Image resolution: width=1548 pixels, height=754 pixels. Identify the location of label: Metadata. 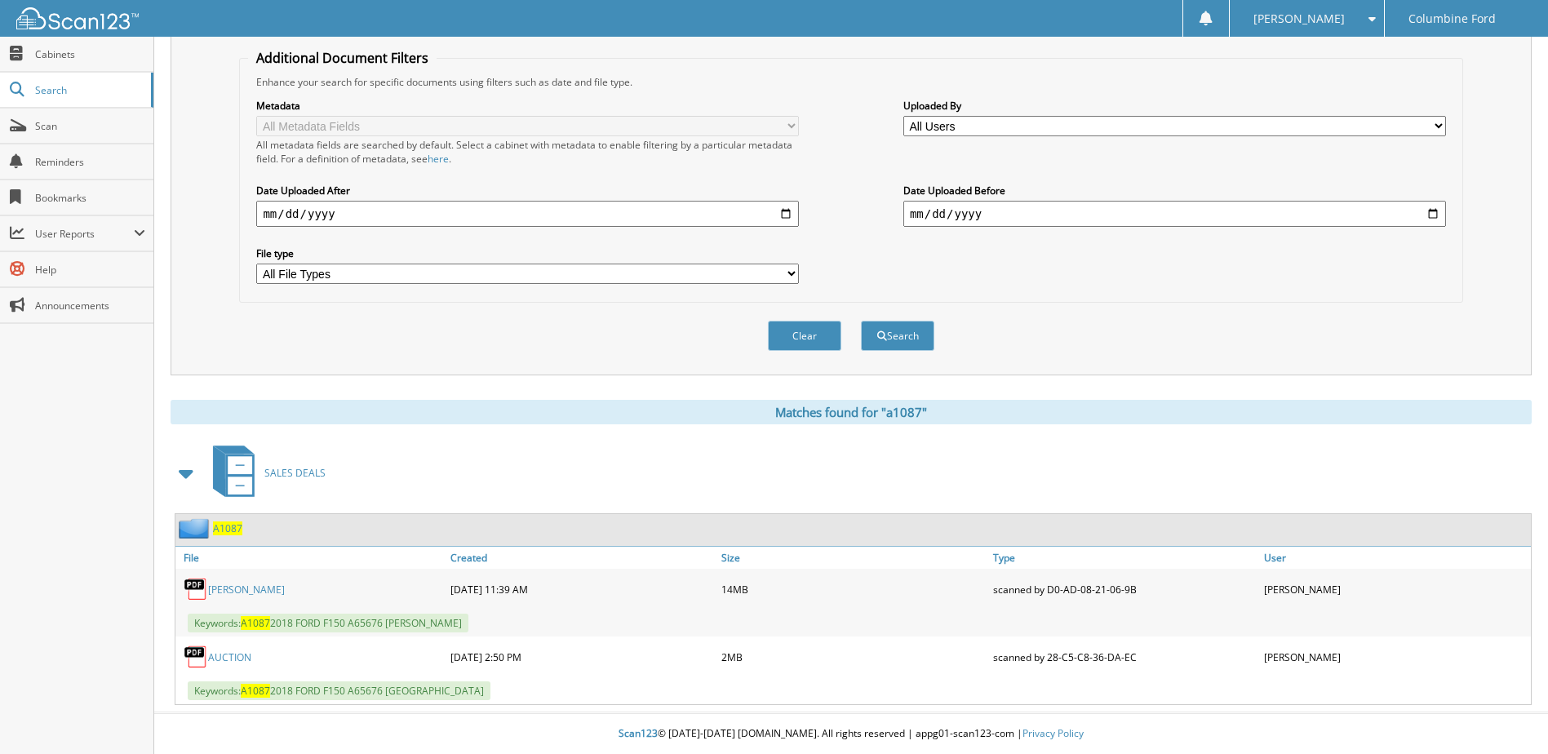
(527, 105).